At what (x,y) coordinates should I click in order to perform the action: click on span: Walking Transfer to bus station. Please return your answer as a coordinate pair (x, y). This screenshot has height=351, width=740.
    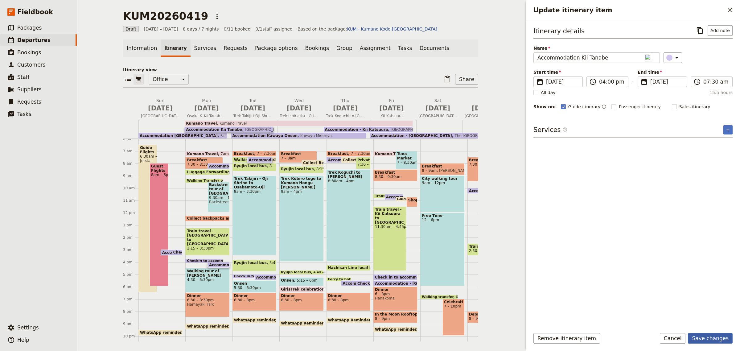
    Looking at the image, I should click on (268, 160).